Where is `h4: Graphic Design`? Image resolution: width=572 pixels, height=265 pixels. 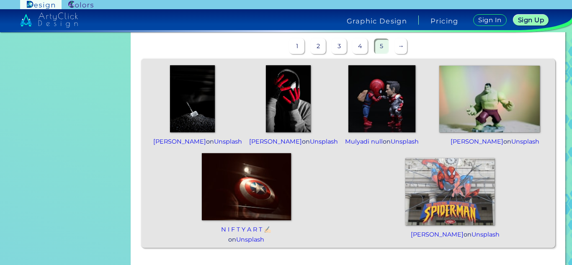 h4: Graphic Design is located at coordinates (377, 21).